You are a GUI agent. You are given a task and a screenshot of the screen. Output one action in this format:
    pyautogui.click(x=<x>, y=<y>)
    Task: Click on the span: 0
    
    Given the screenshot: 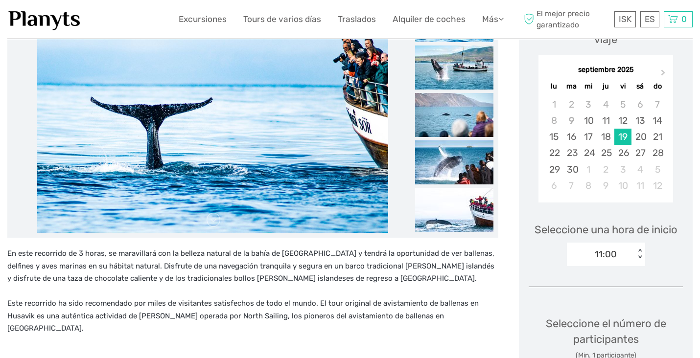 What is the action you would take?
    pyautogui.click(x=684, y=19)
    